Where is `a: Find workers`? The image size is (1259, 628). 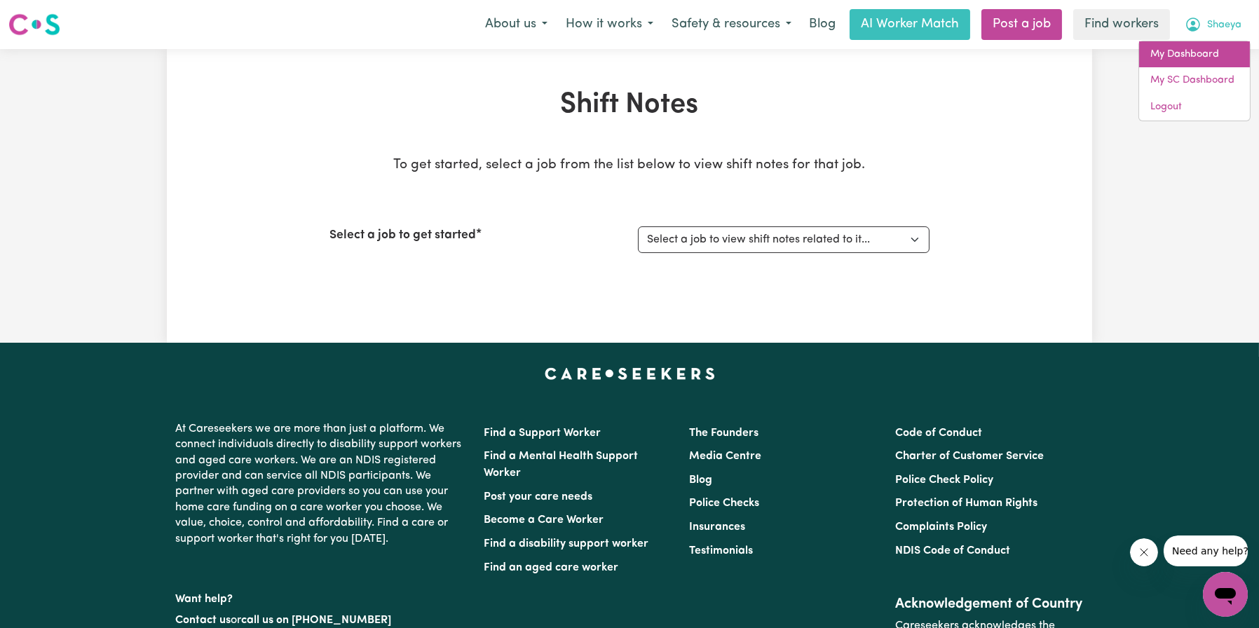 a: Find workers is located at coordinates (1122, 25).